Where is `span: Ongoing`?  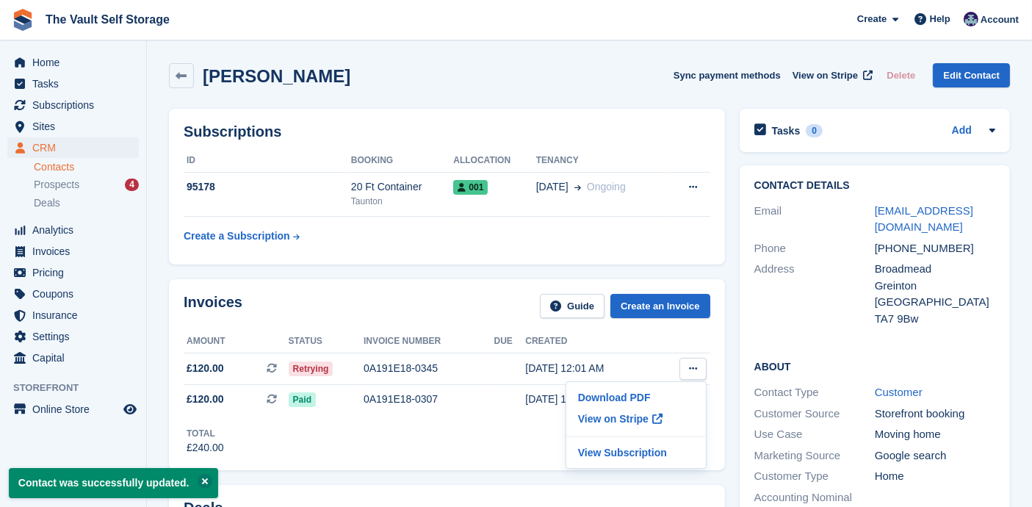 span: Ongoing is located at coordinates (606, 187).